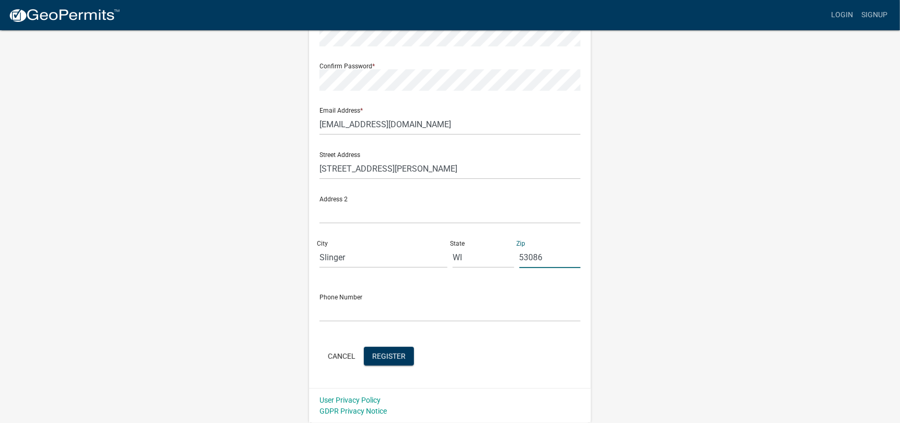 The width and height of the screenshot is (900, 423). Describe the element at coordinates (389, 357) in the screenshot. I see `button: Register` at that location.